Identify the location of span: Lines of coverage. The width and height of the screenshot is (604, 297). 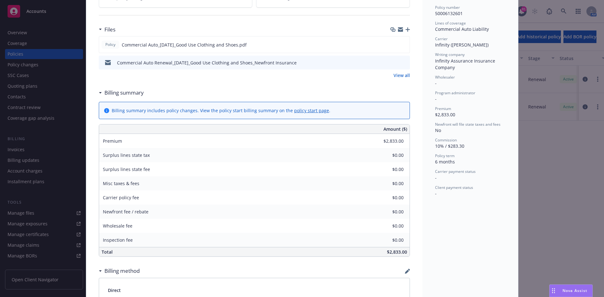
(450, 23).